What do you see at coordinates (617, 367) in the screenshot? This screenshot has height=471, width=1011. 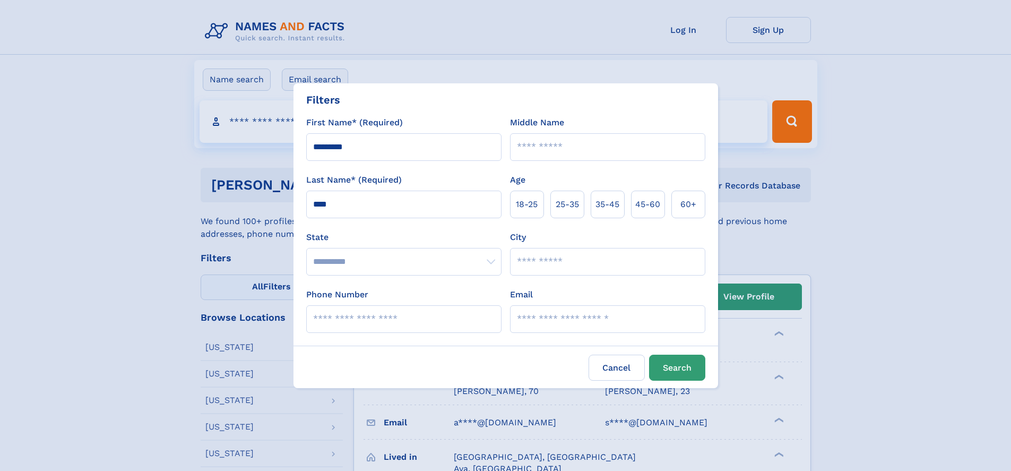 I see `label: Cancel` at bounding box center [617, 367].